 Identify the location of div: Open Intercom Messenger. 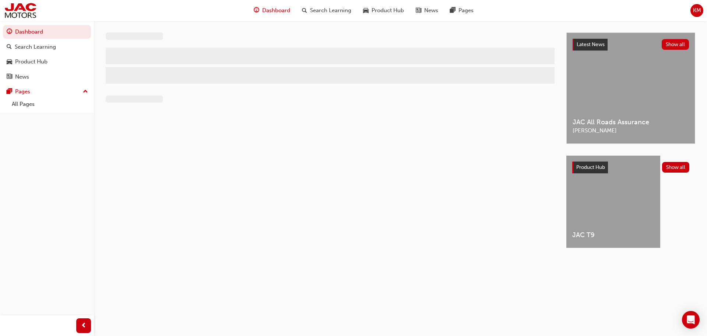
(691, 319).